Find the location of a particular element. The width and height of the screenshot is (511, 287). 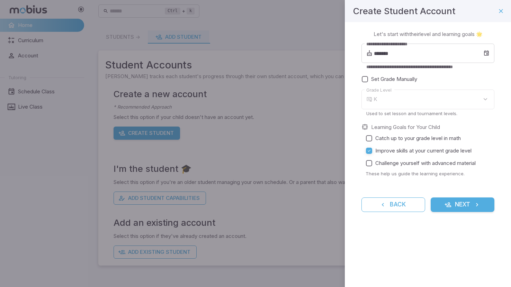

label: Learning Goals for Your Child is located at coordinates (406, 127).